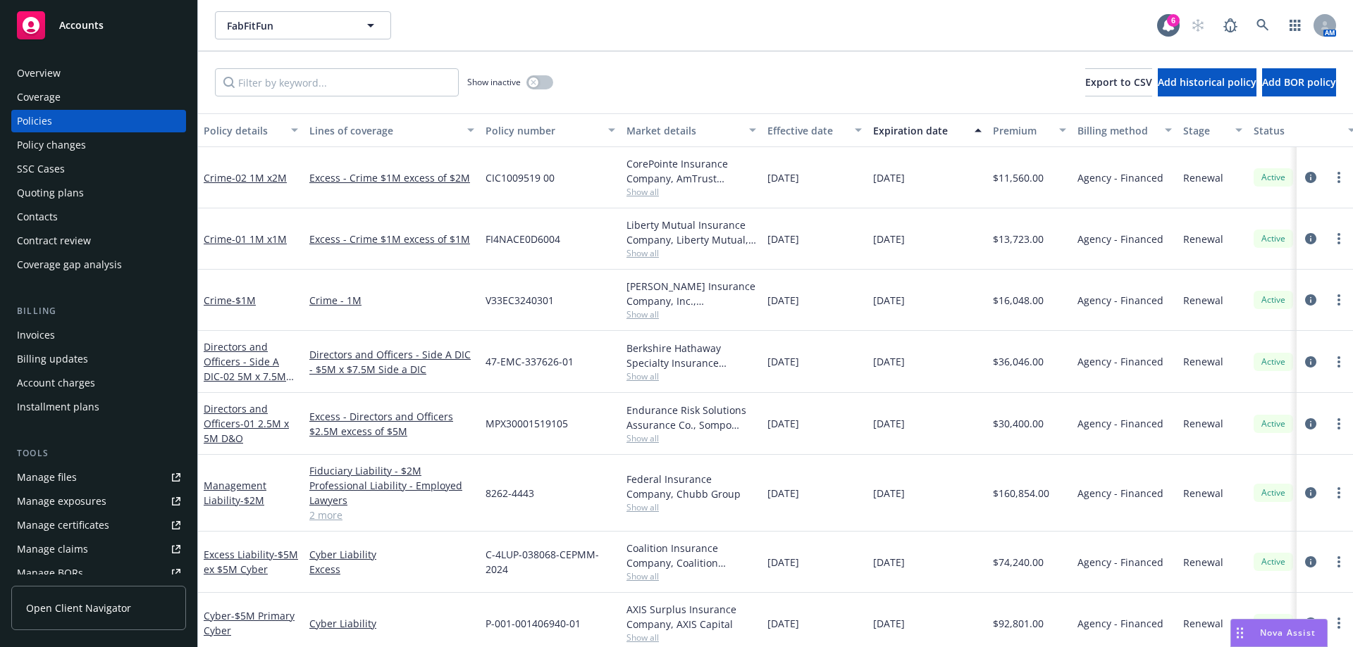  What do you see at coordinates (1018, 361) in the screenshot?
I see `span: $36,046.00` at bounding box center [1018, 361].